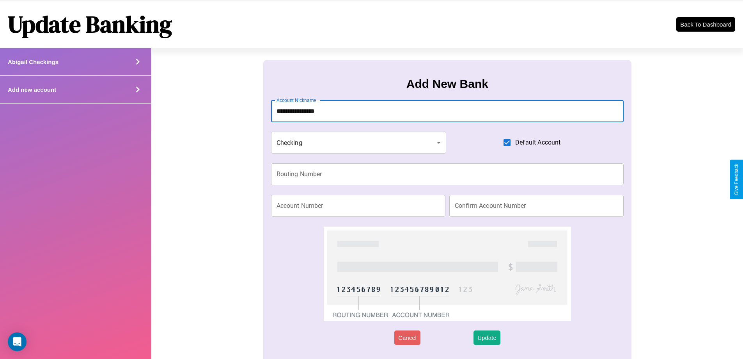 The height and width of the screenshot is (359, 743). What do you see at coordinates (407, 337) in the screenshot?
I see `button: Cancel` at bounding box center [407, 337].